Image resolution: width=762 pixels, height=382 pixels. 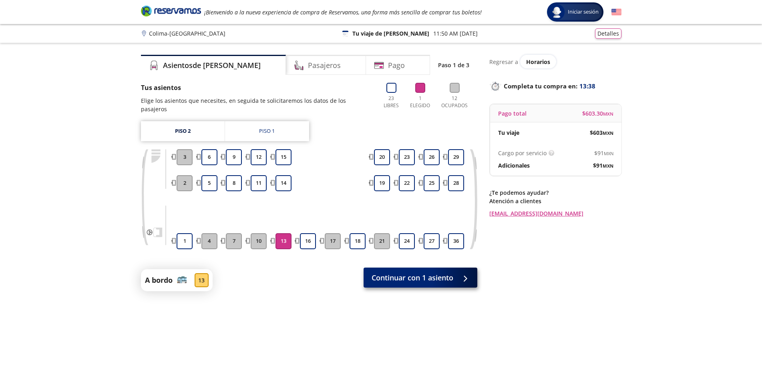 I want to click on button: 17, so click(x=333, y=241).